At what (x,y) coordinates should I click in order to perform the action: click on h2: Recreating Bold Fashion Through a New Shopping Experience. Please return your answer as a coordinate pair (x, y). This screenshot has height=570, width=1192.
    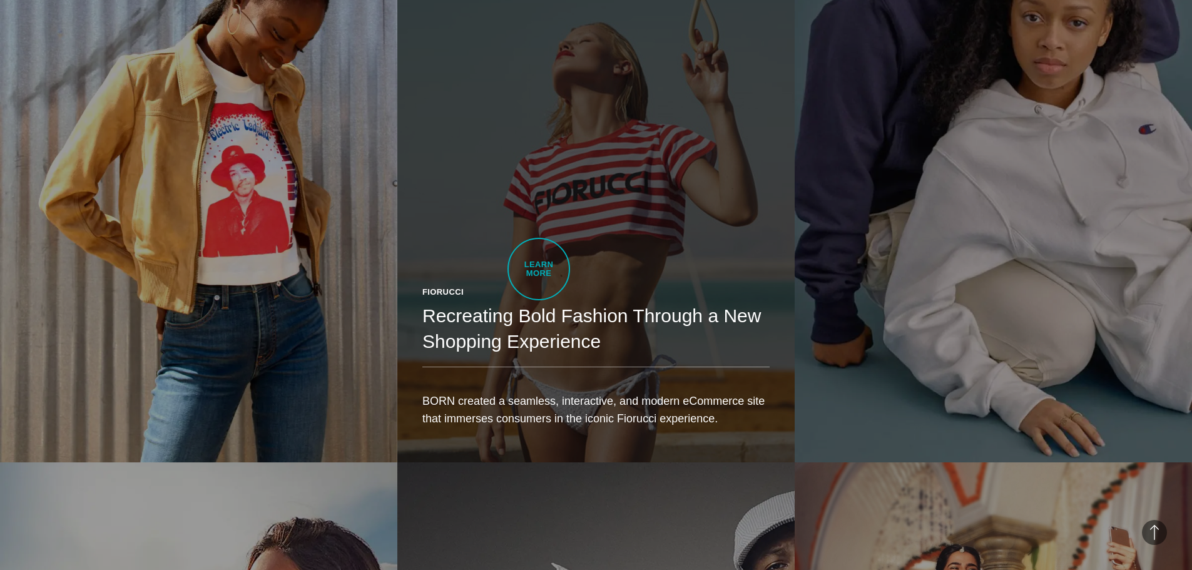
    Looking at the image, I should click on (596, 329).